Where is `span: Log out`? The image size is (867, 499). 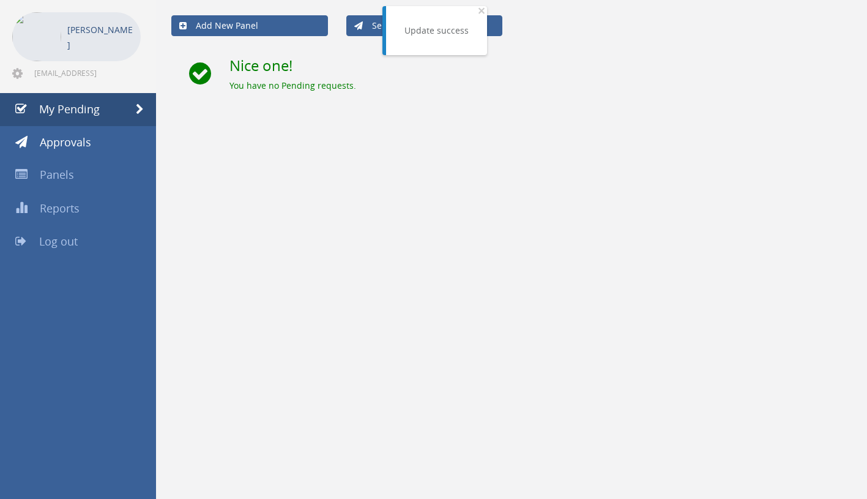
span: Log out is located at coordinates (58, 241).